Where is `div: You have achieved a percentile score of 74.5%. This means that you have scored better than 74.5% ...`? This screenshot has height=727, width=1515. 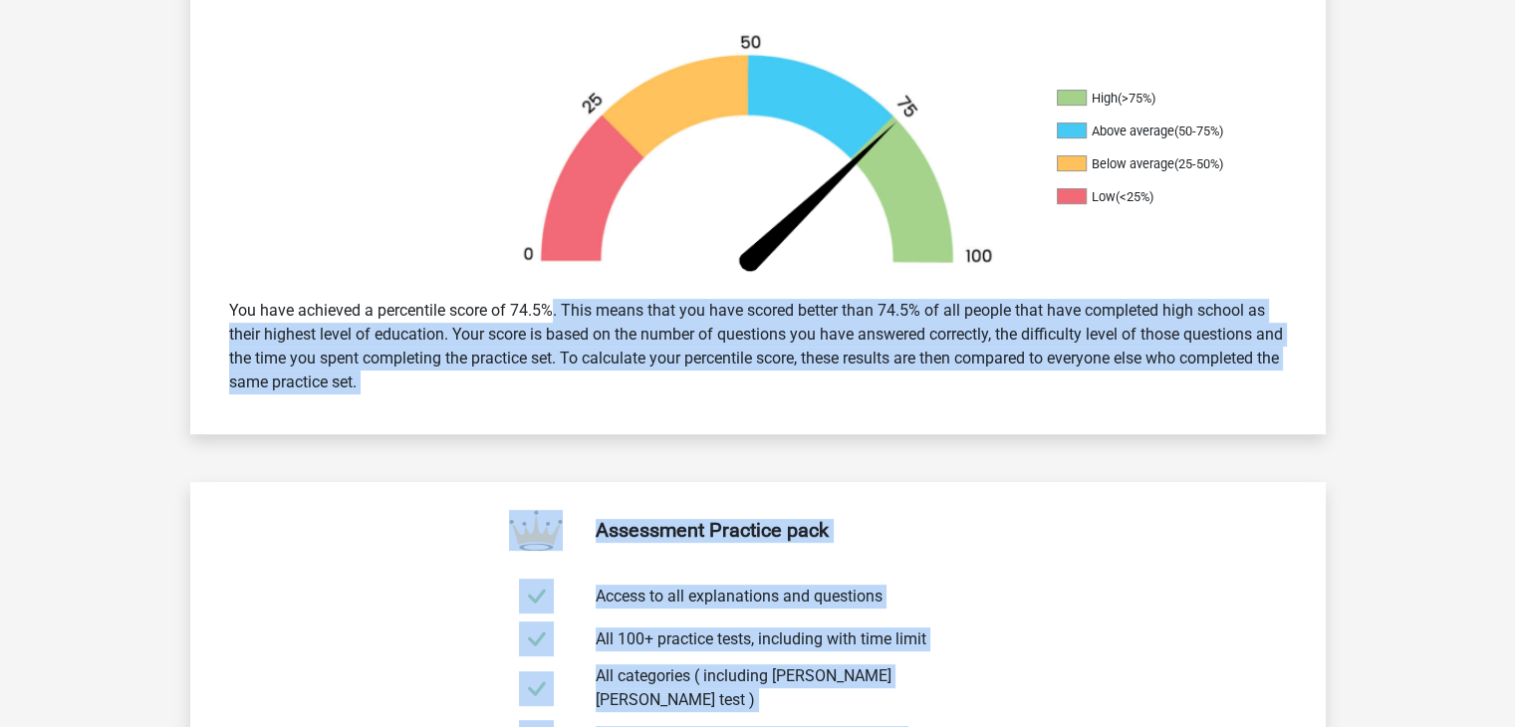 div: You have achieved a percentile score of 74.5%. This means that you have scored better than 74.5% ... is located at coordinates (758, 347).